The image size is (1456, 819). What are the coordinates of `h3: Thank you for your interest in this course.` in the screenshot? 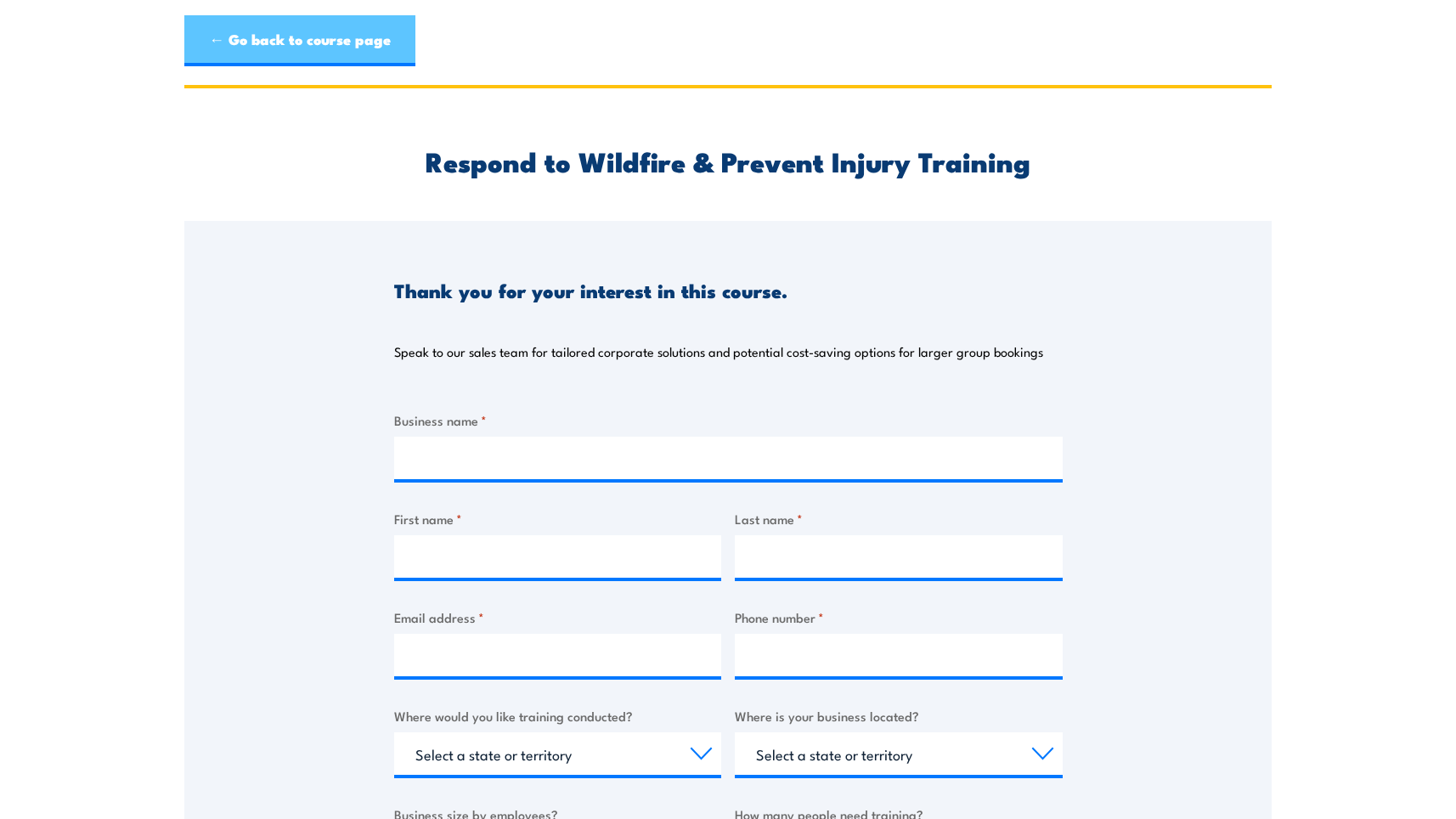 It's located at (591, 290).